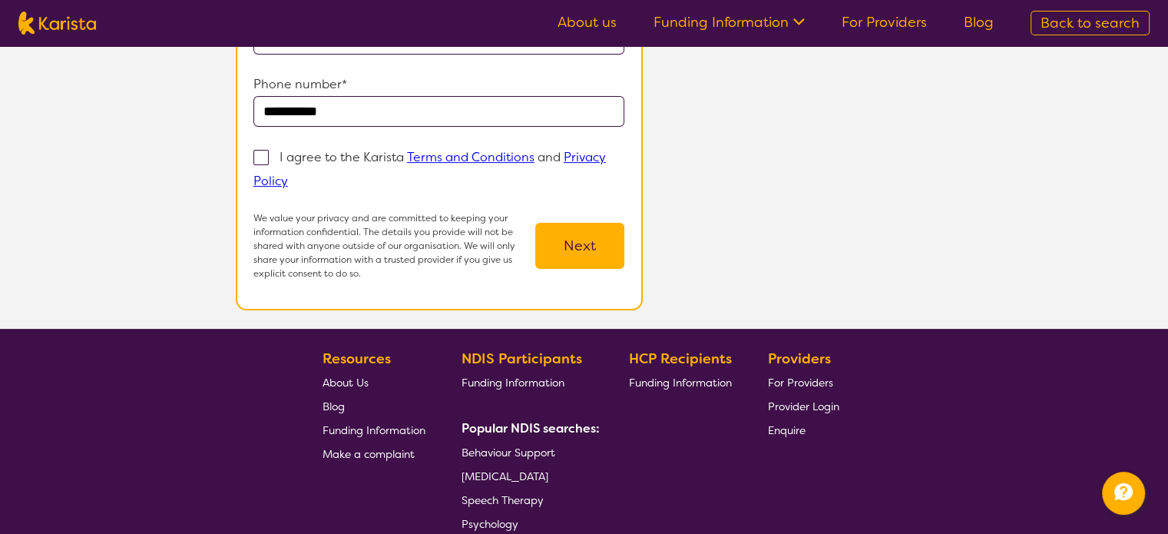 The width and height of the screenshot is (1168, 534). What do you see at coordinates (587, 22) in the screenshot?
I see `a: About us` at bounding box center [587, 22].